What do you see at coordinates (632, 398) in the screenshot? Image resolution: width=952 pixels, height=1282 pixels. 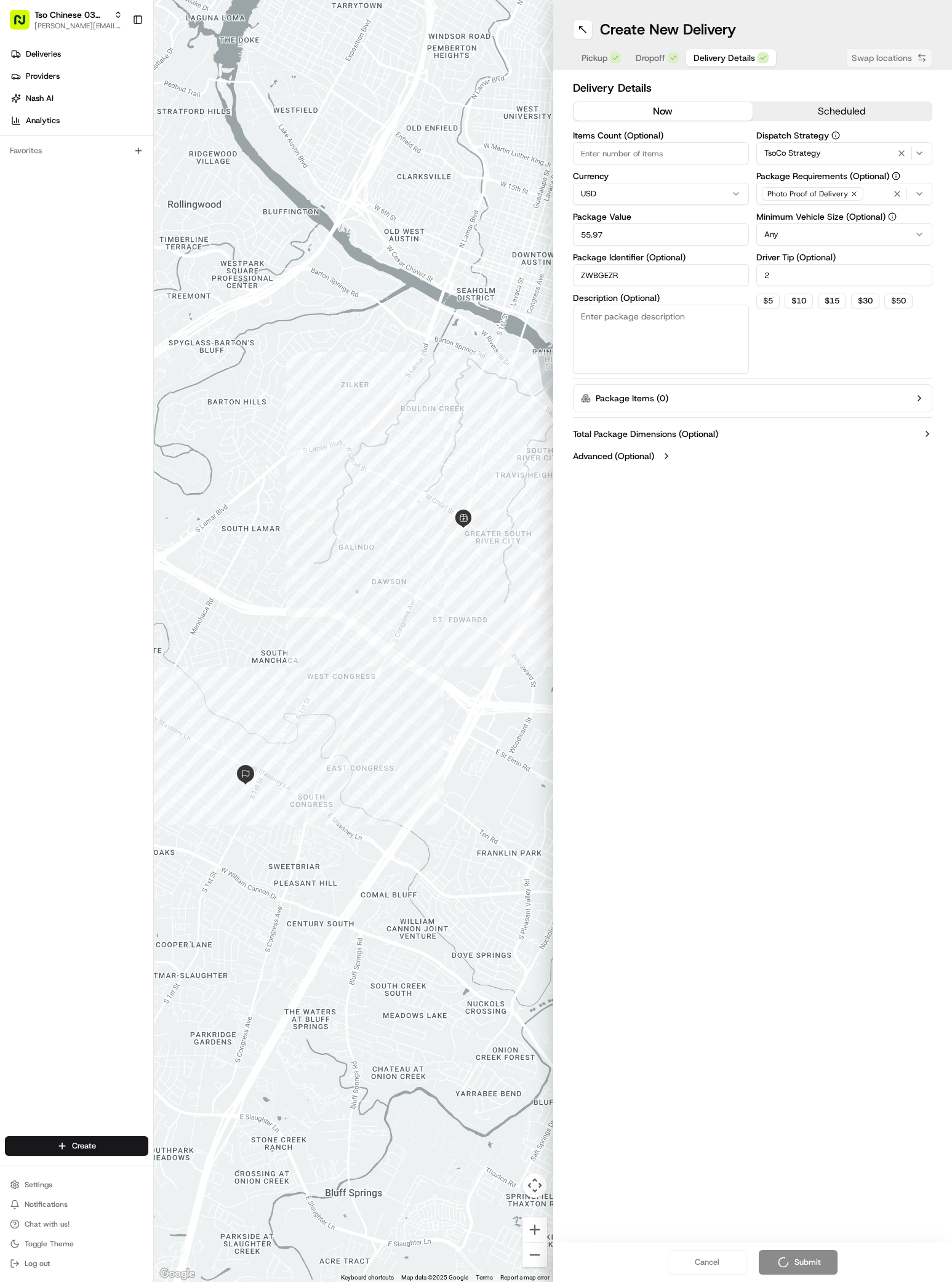 I see `label: Package Items ( 0 )` at bounding box center [632, 398].